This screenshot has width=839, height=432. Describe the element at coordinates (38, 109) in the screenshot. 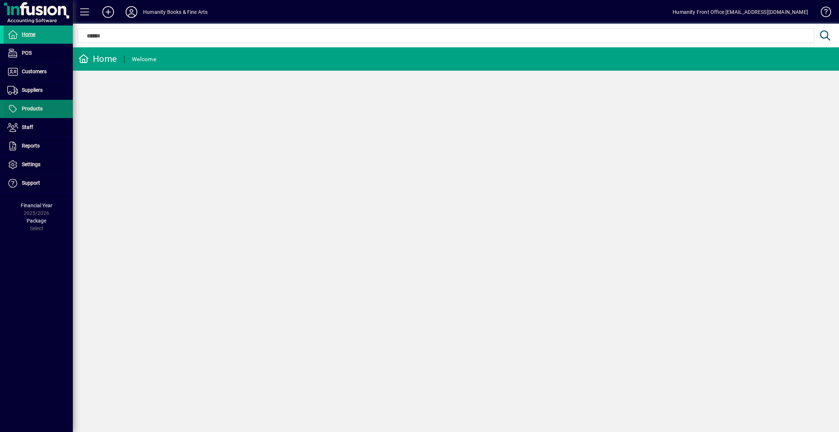

I see `a: Products` at that location.